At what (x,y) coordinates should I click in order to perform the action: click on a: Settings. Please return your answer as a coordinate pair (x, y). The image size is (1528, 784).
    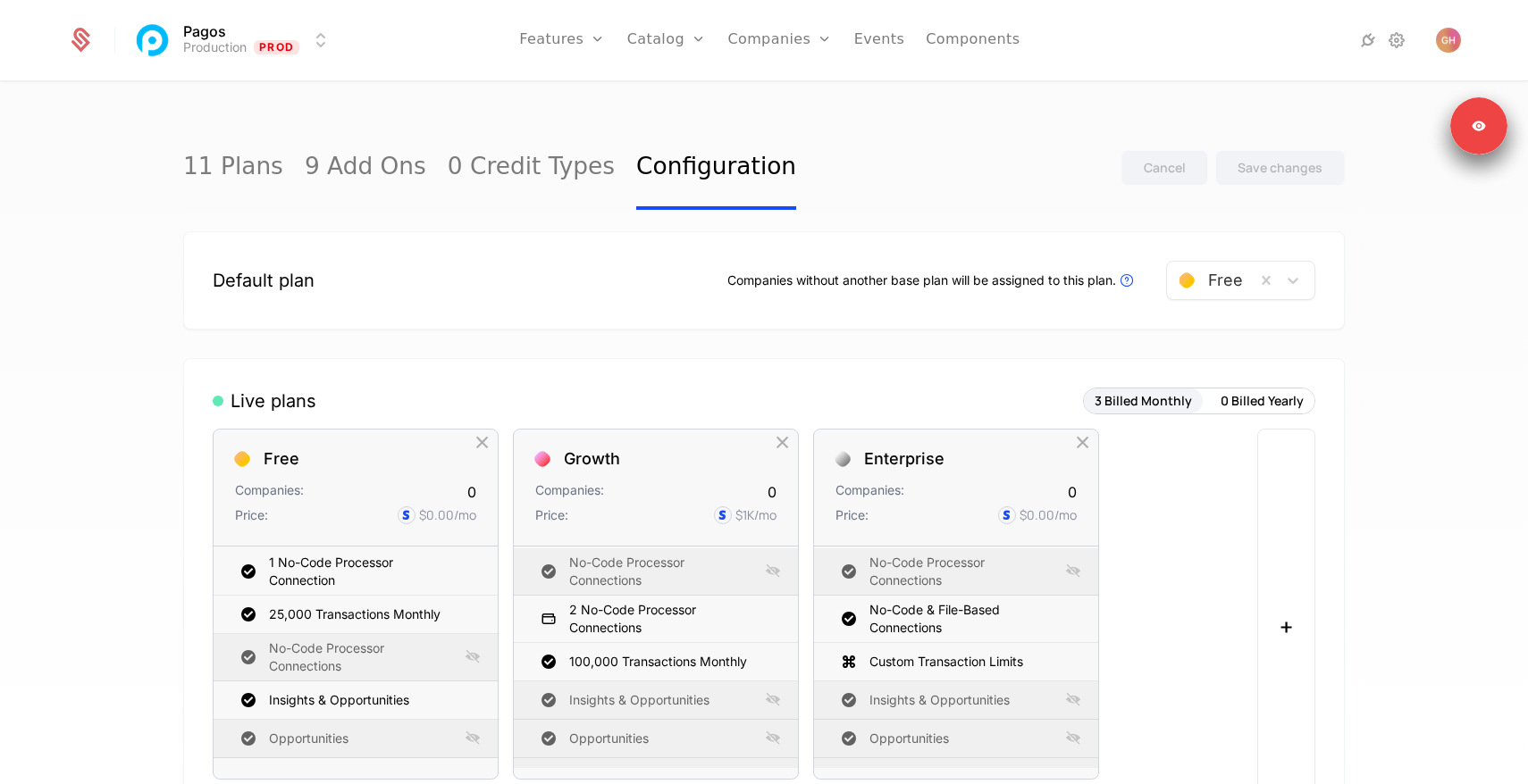
    Looking at the image, I should click on (1397, 40).